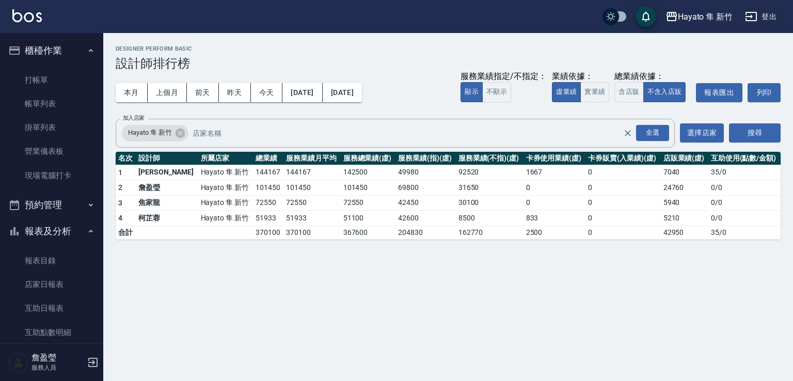 Image resolution: width=793 pixels, height=381 pixels. Describe the element at coordinates (595, 92) in the screenshot. I see `button: 實業績` at that location.